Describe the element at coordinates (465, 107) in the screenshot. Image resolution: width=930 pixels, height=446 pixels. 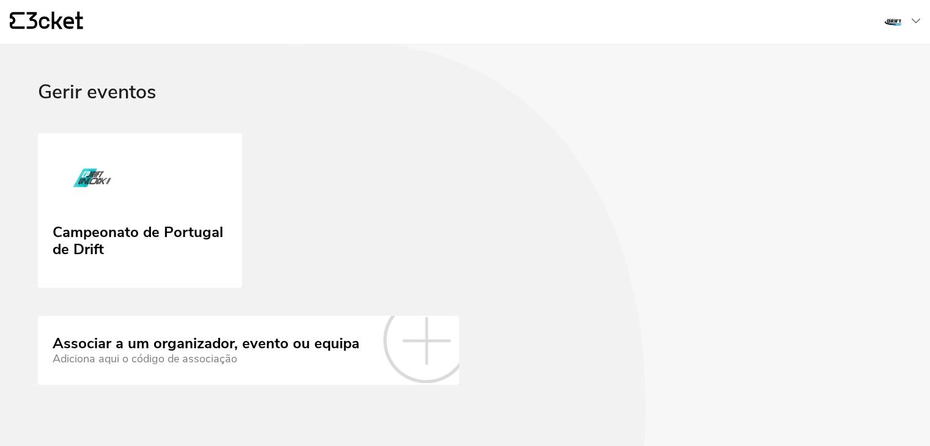
I see `div: Gerir eventos` at that location.